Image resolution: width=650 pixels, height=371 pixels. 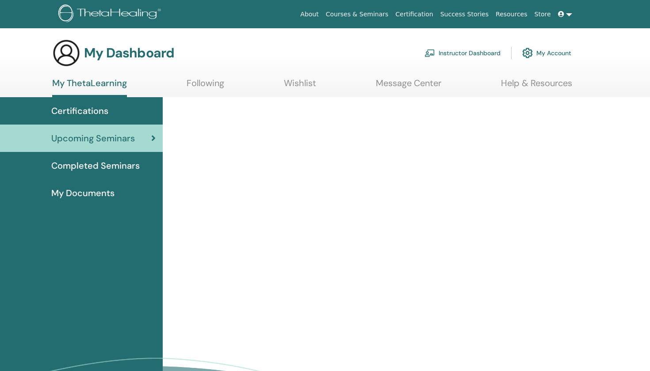 I want to click on a: Message Center, so click(x=408, y=86).